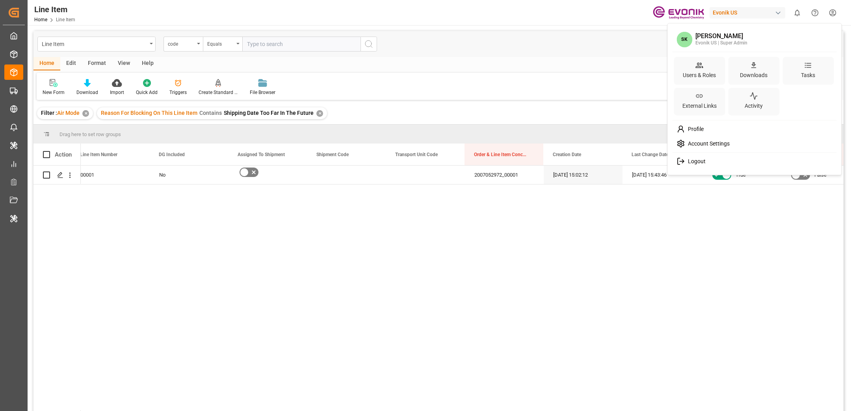 The height and width of the screenshot is (411, 851). Describe the element at coordinates (699, 75) in the screenshot. I see `div: Users & Roles` at that location.